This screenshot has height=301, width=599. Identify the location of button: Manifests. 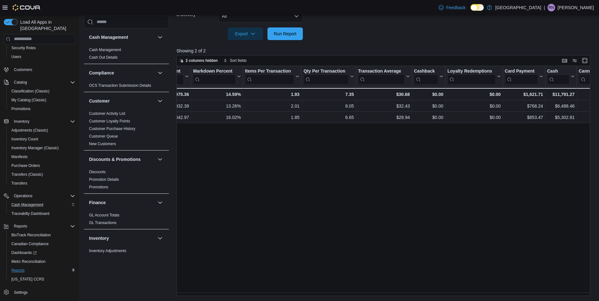
(42, 157).